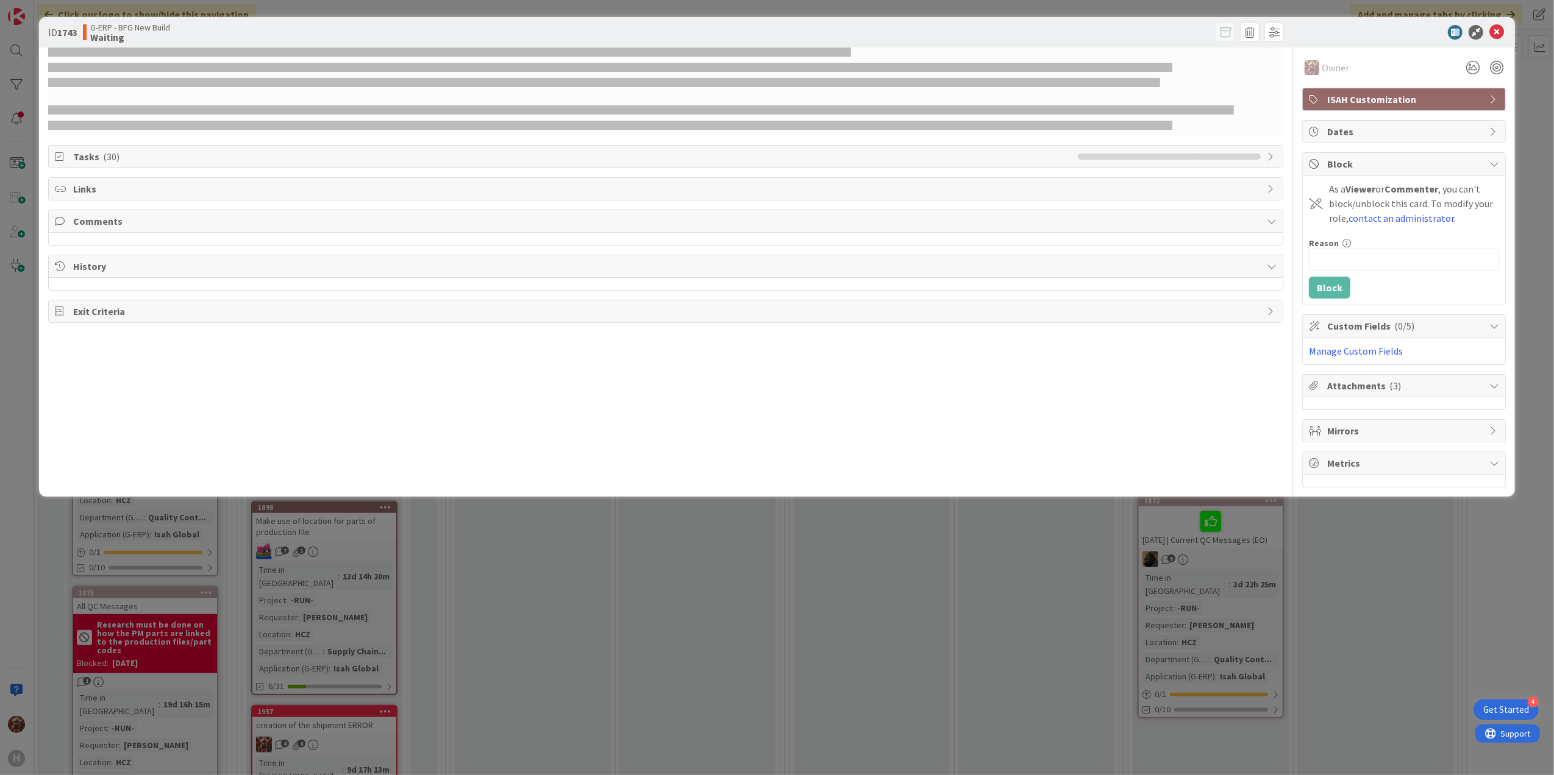 The image size is (1554, 775). I want to click on span: Exit Criteria, so click(667, 311).